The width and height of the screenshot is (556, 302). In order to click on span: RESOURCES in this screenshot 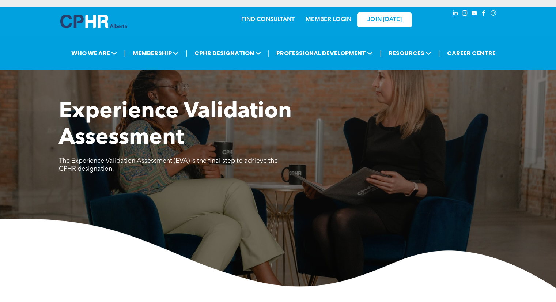, I will do `click(409, 53)`.